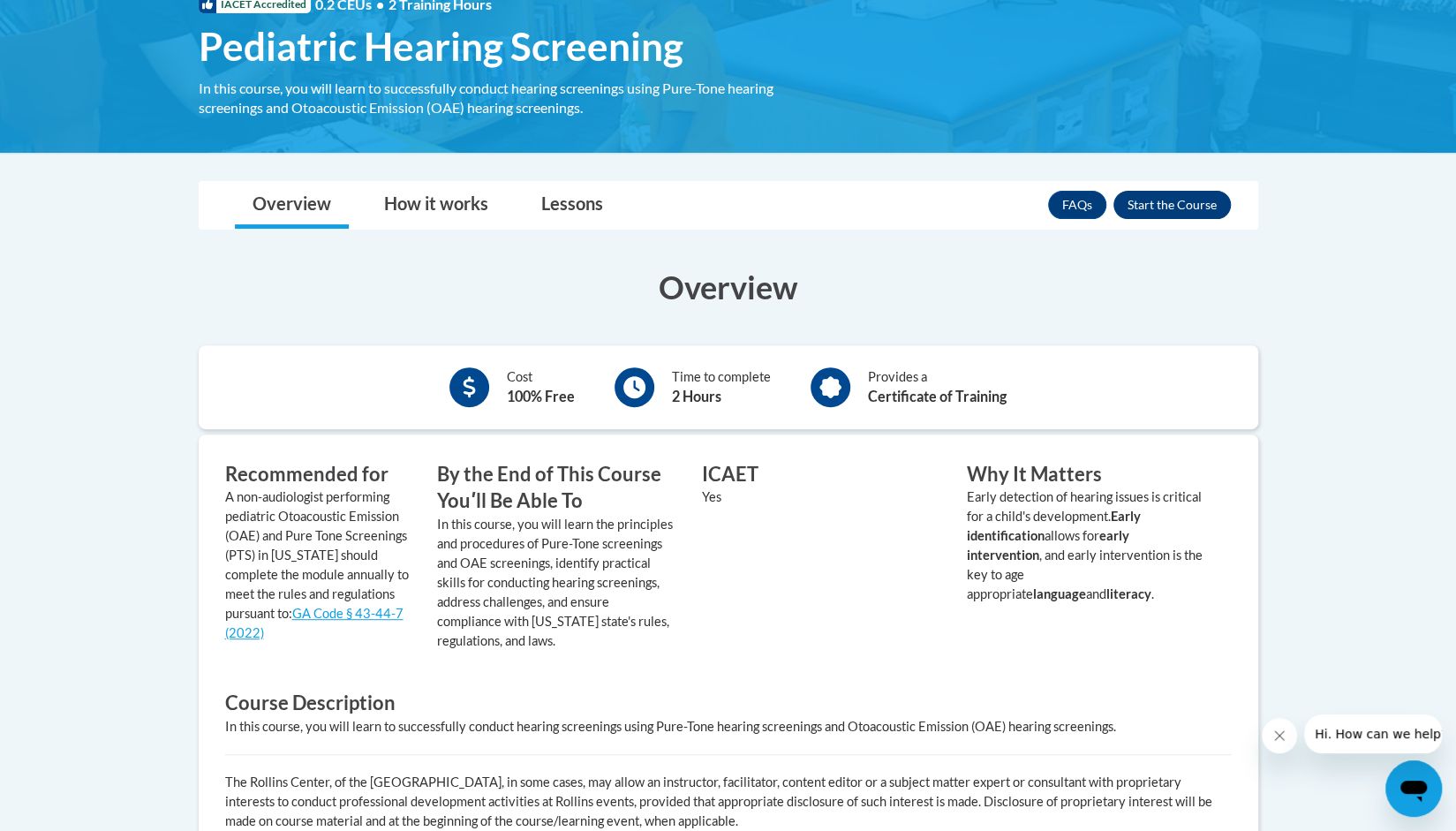 Image resolution: width=1456 pixels, height=831 pixels. What do you see at coordinates (1086, 546) in the screenshot?
I see `p: Early detection of hearing issues is critical for a child's development. allows for , and early i...` at bounding box center [1086, 546].